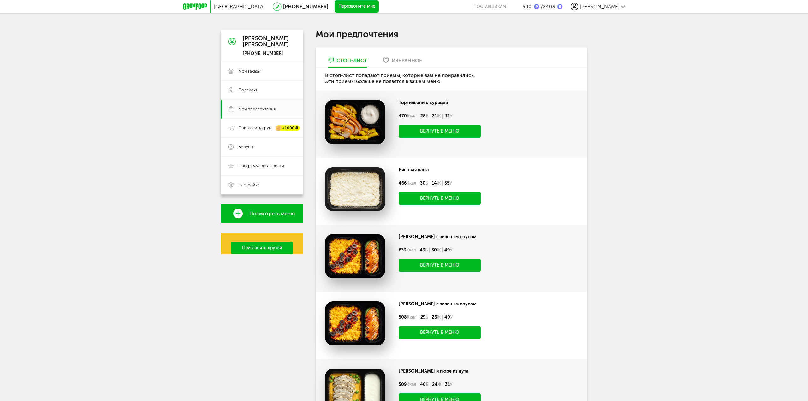  I want to click on div: 31, so click(449, 385).